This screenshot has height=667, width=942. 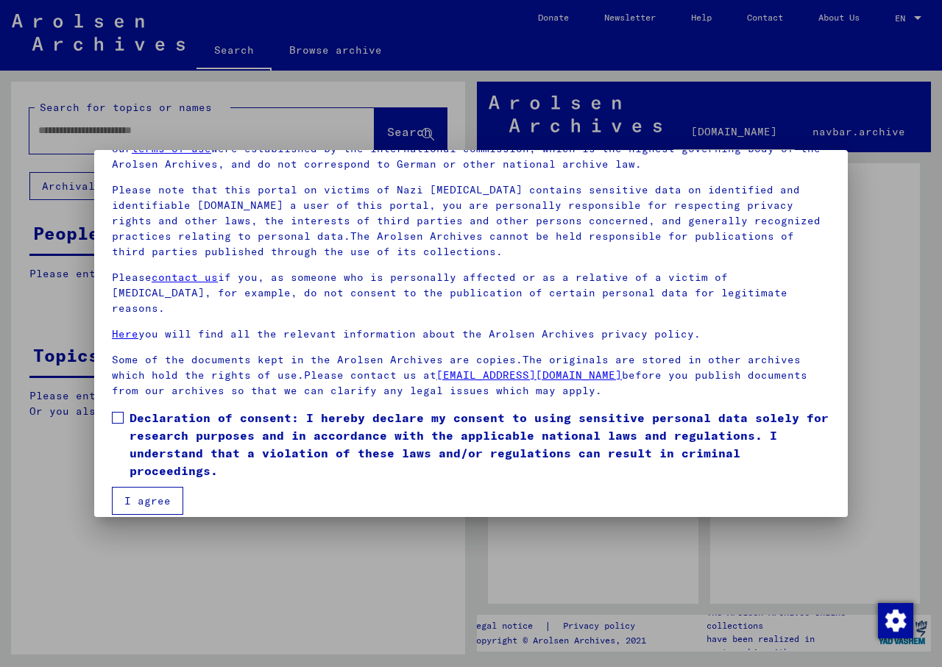 What do you see at coordinates (895, 621) in the screenshot?
I see `img: Change consent` at bounding box center [895, 621].